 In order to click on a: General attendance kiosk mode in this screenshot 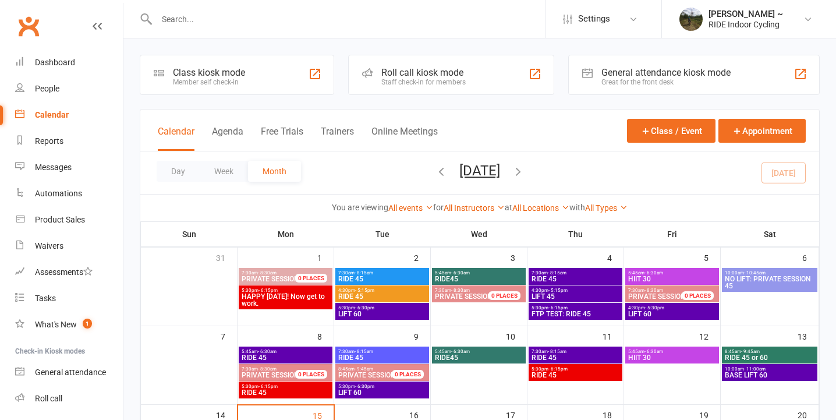, I will do `click(69, 372)`.